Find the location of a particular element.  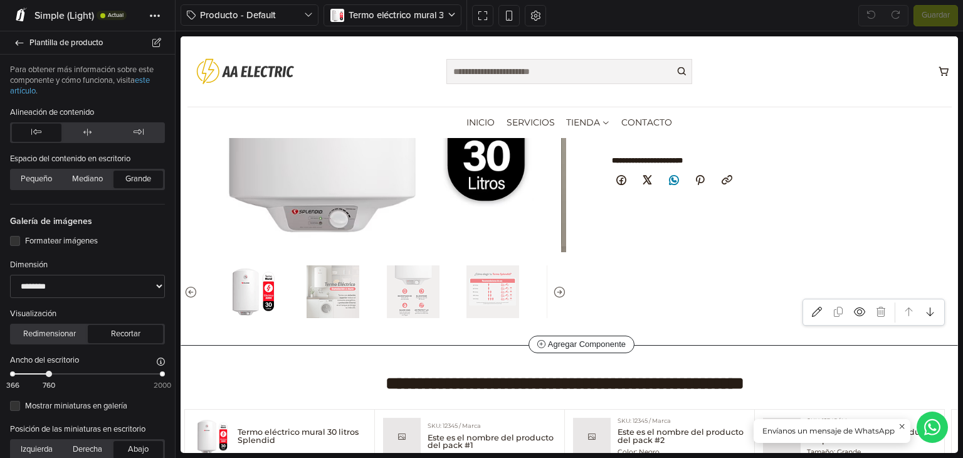

span: 366 is located at coordinates (13, 385).